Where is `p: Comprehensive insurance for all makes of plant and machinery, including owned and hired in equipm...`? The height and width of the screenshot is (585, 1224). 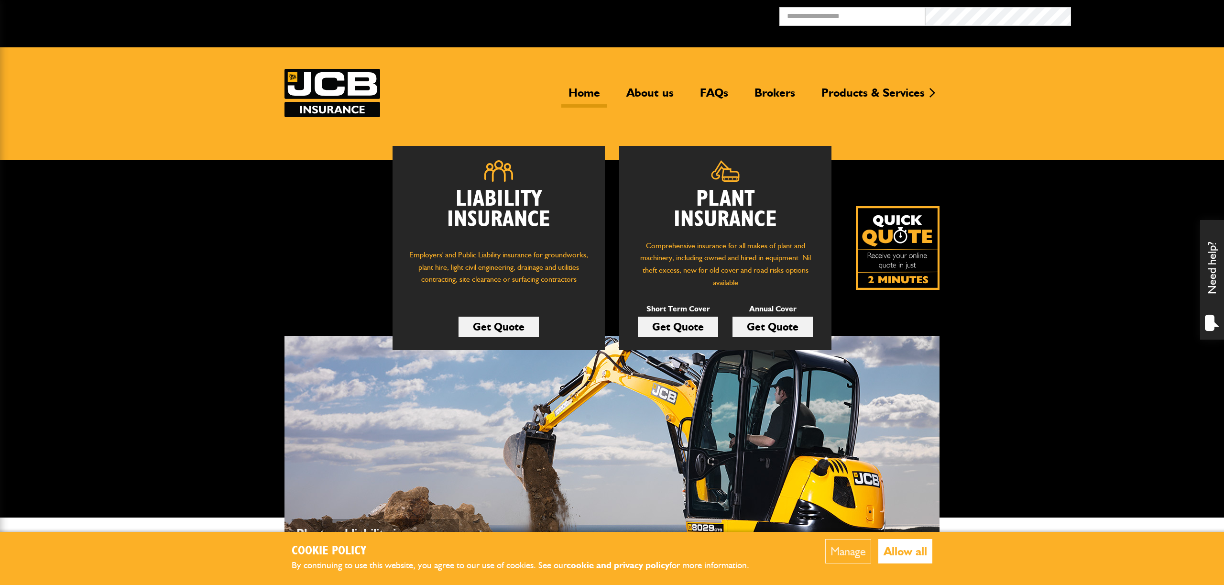
p: Comprehensive insurance for all makes of plant and machinery, including owned and hired in equipm... is located at coordinates (725, 264).